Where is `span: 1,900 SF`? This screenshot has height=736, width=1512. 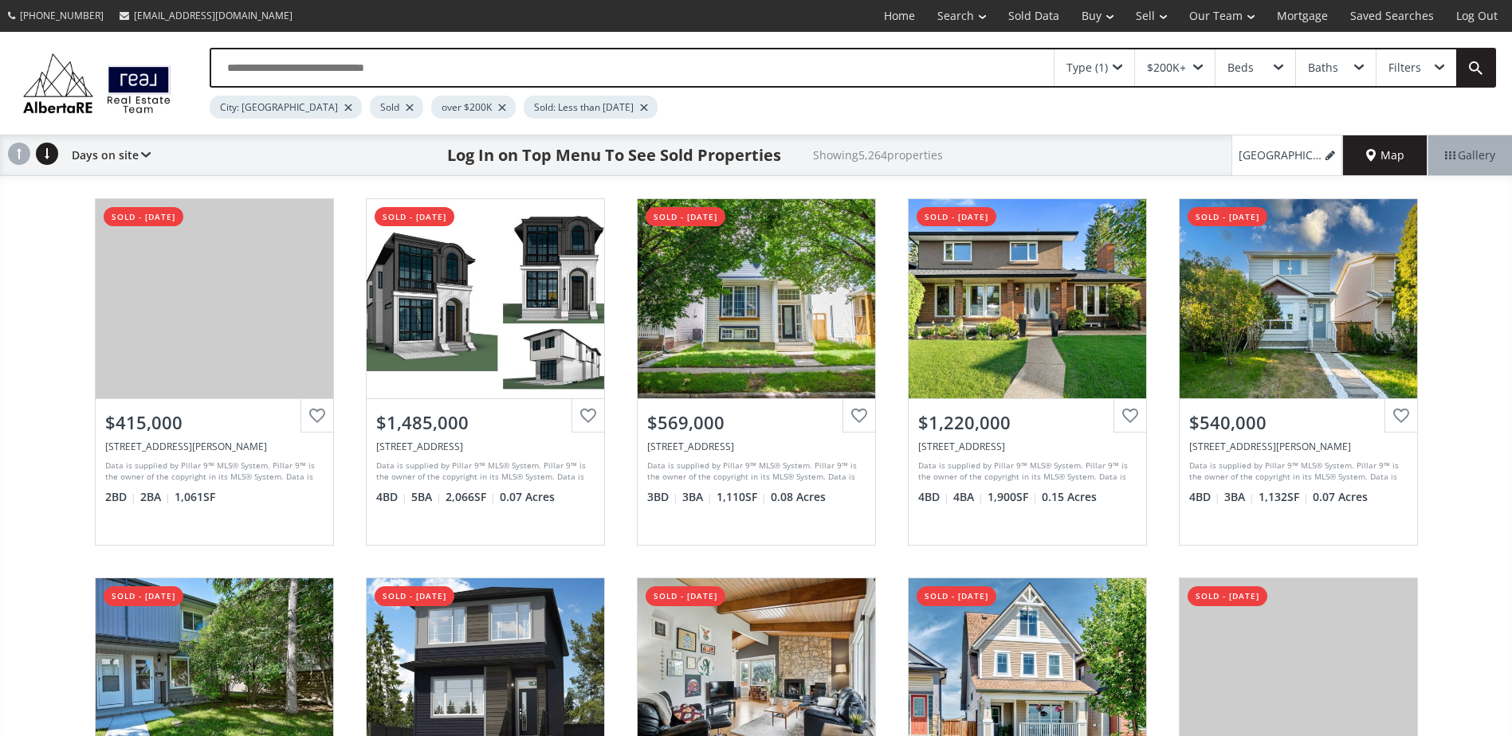
span: 1,900 SF is located at coordinates (1012, 497).